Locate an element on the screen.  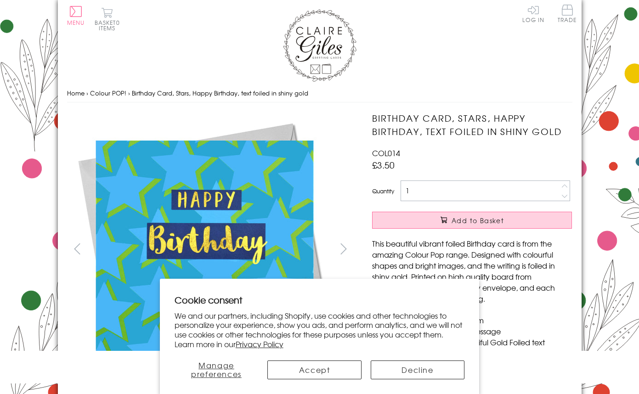
span: Menu is located at coordinates (76, 23).